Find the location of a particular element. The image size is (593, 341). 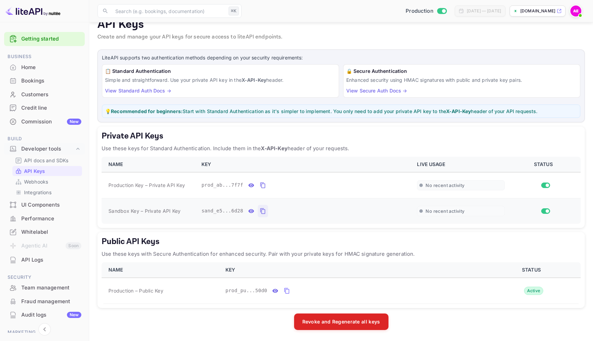

img: achraf Elkhaier is located at coordinates (576, 11).